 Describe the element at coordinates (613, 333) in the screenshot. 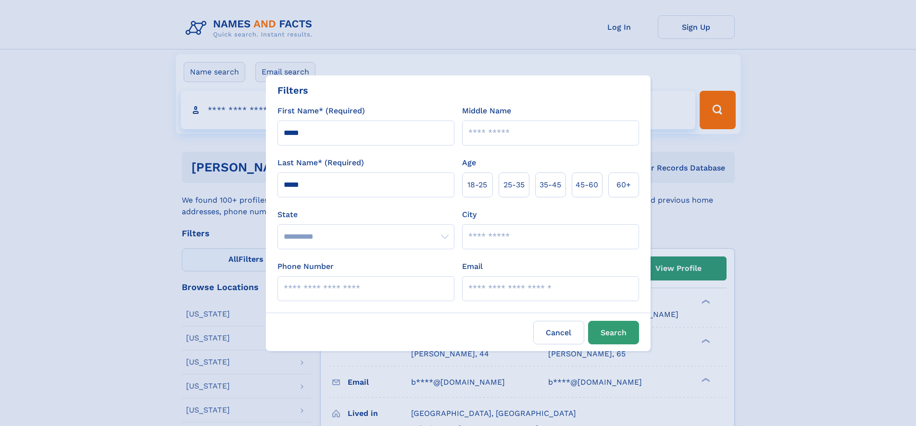

I see `button: Search` at that location.